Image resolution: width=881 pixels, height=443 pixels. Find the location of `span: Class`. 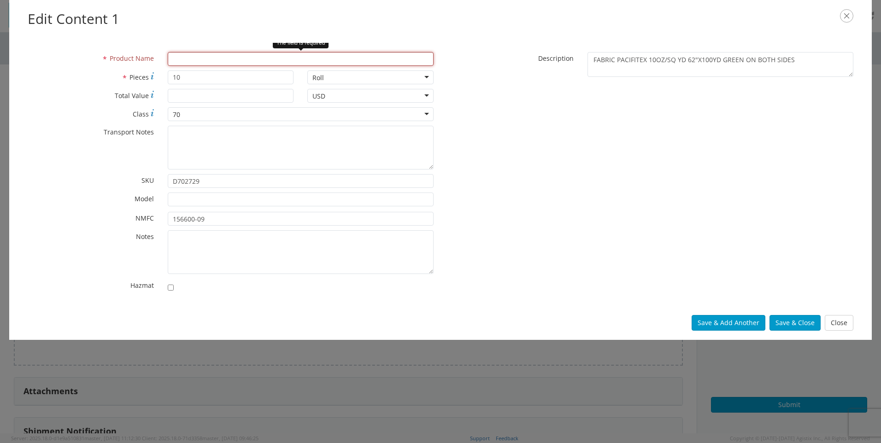

span: Class is located at coordinates (140, 114).